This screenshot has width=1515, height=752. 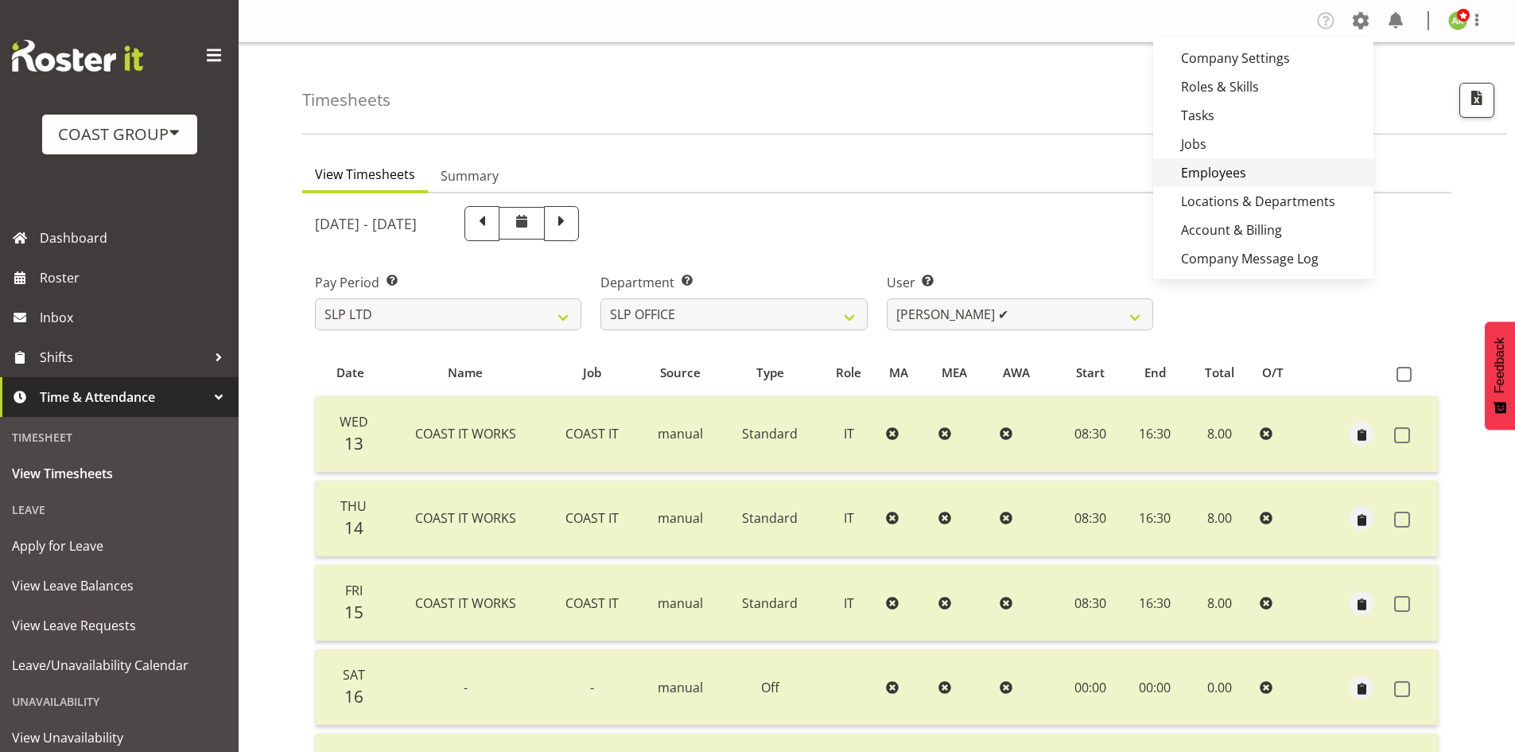 I want to click on div: COAST GROUP, so click(x=119, y=134).